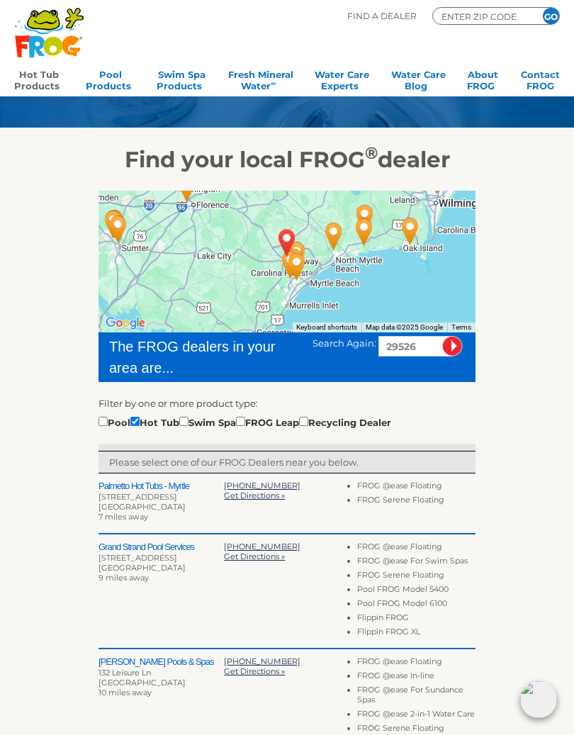  What do you see at coordinates (365, 218) in the screenshot?
I see `div: Beach Pools & Spas - 36 miles away.` at bounding box center [365, 218].